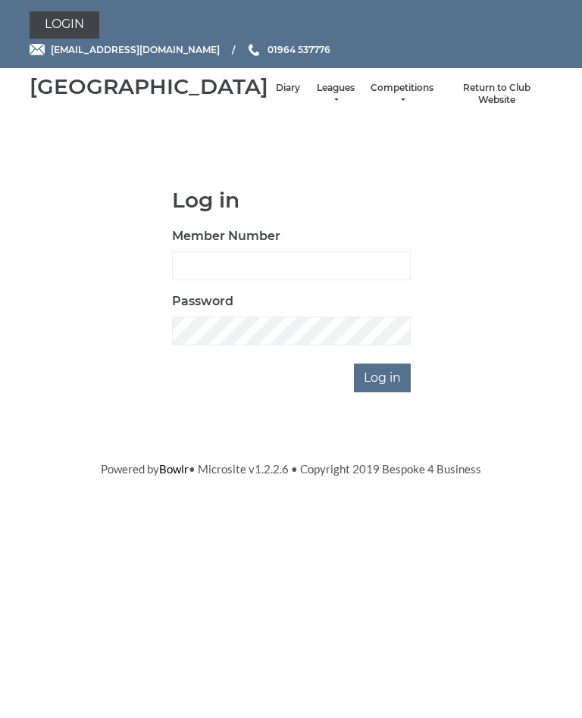 This screenshot has height=718, width=582. What do you see at coordinates (64, 25) in the screenshot?
I see `a: Login` at bounding box center [64, 25].